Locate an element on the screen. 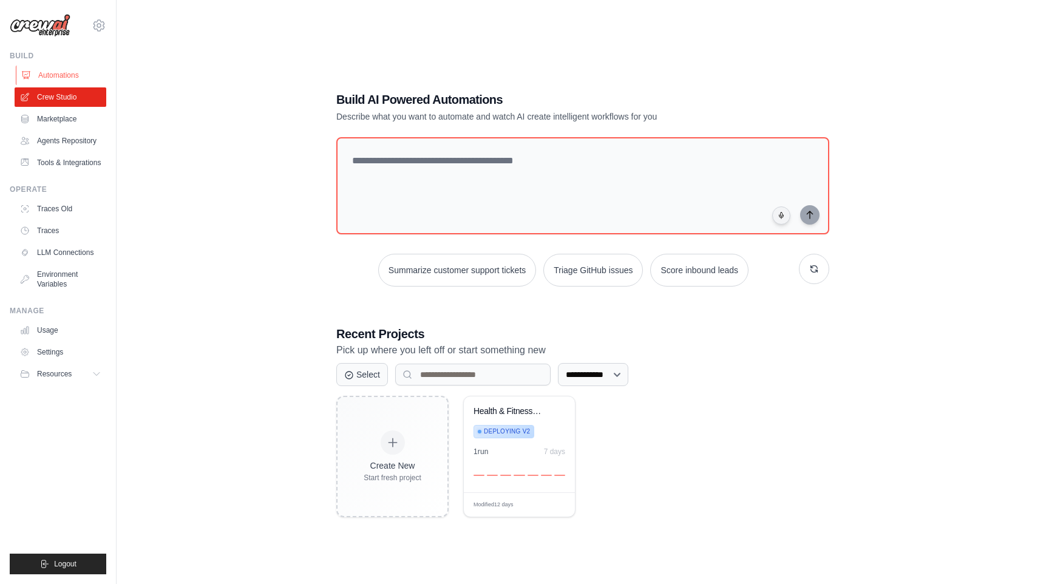  div: Create New is located at coordinates (392, 466).